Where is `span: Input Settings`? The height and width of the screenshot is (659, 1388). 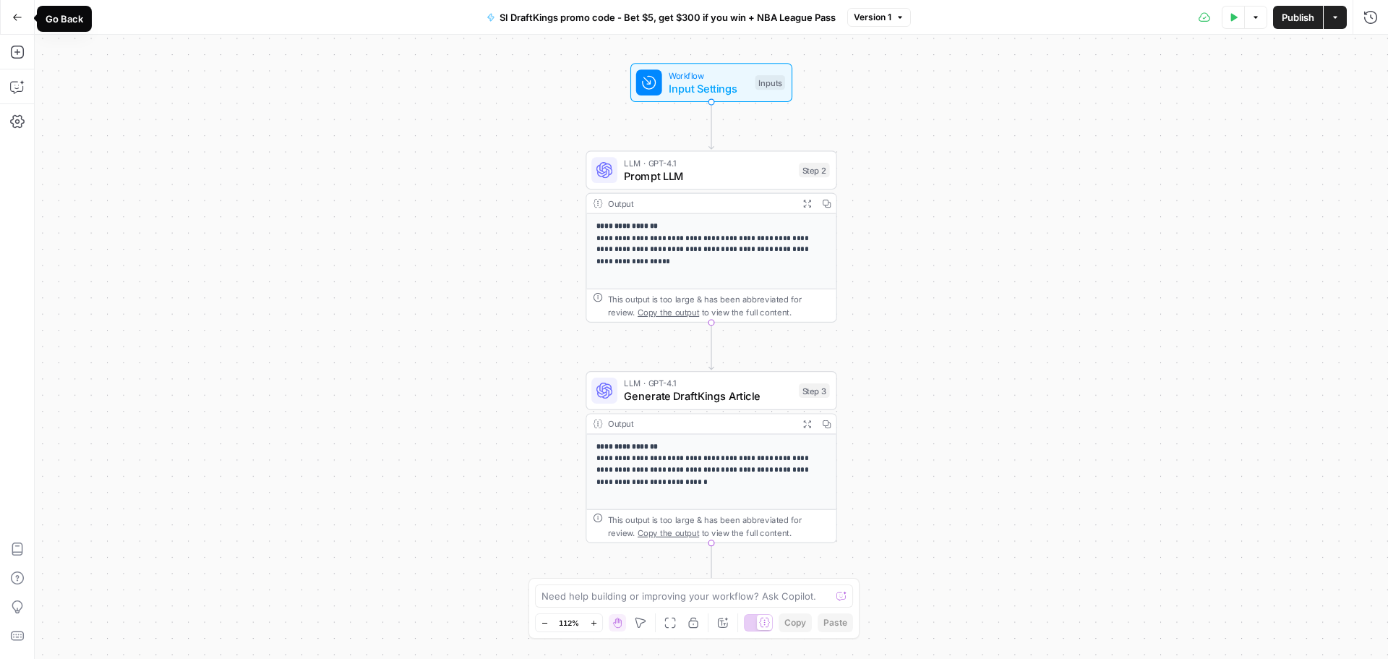 span: Input Settings is located at coordinates (709, 88).